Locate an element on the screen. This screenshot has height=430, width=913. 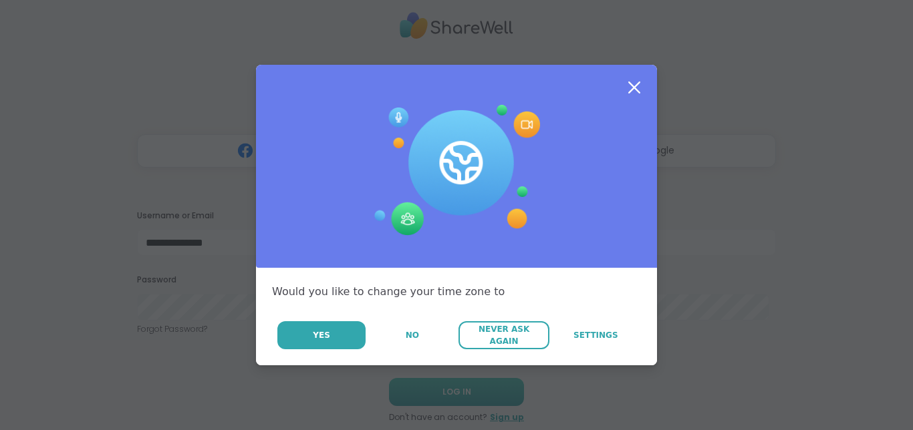
span: No is located at coordinates (412, 336).